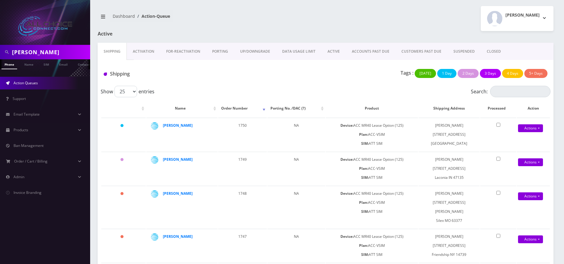  I want to click on h1: Active, so click(171, 34).